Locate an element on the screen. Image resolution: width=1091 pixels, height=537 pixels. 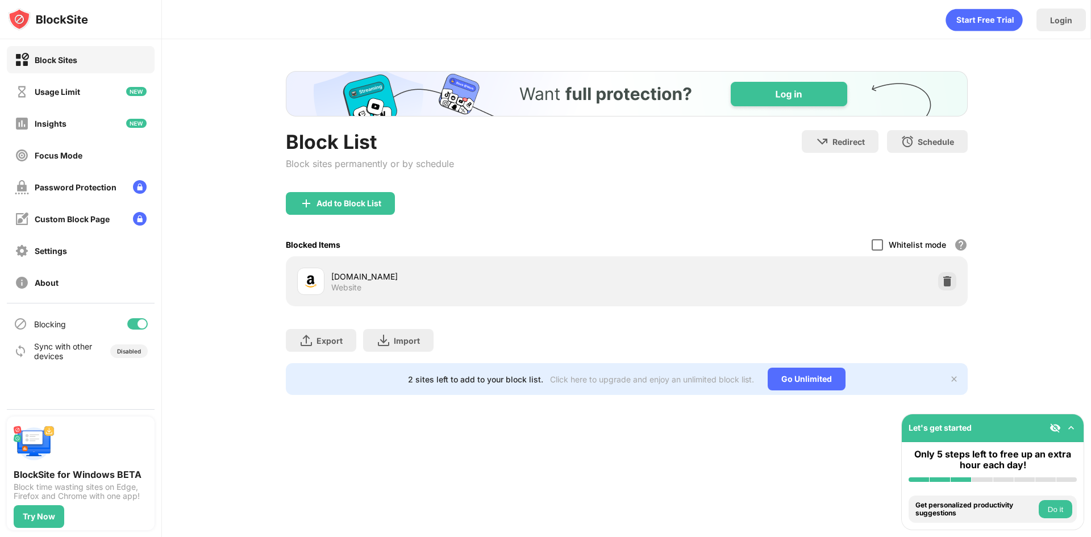
img: block-on.svg is located at coordinates (22, 60).